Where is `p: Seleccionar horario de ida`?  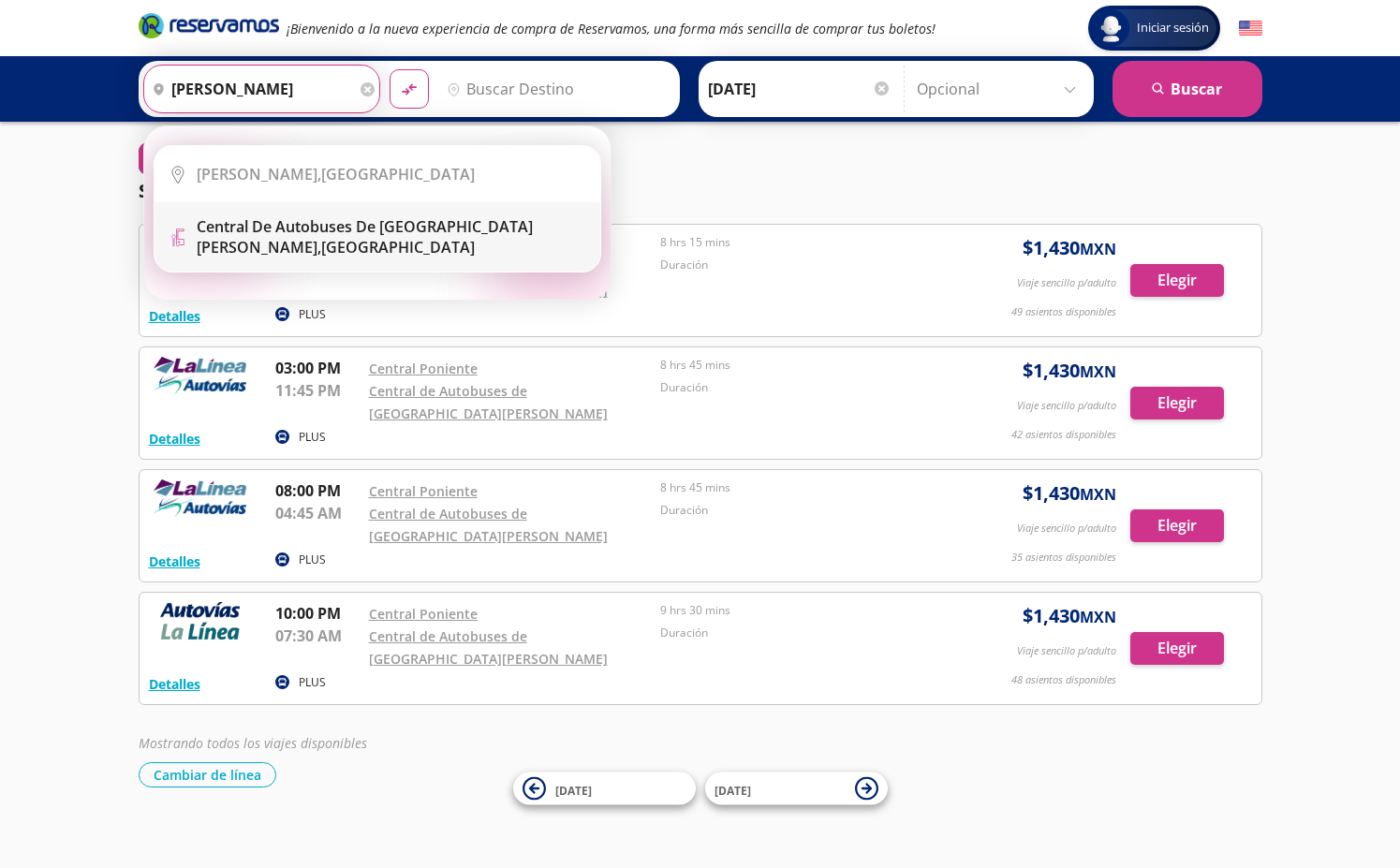 p: Seleccionar horario de ida is located at coordinates (258, 191).